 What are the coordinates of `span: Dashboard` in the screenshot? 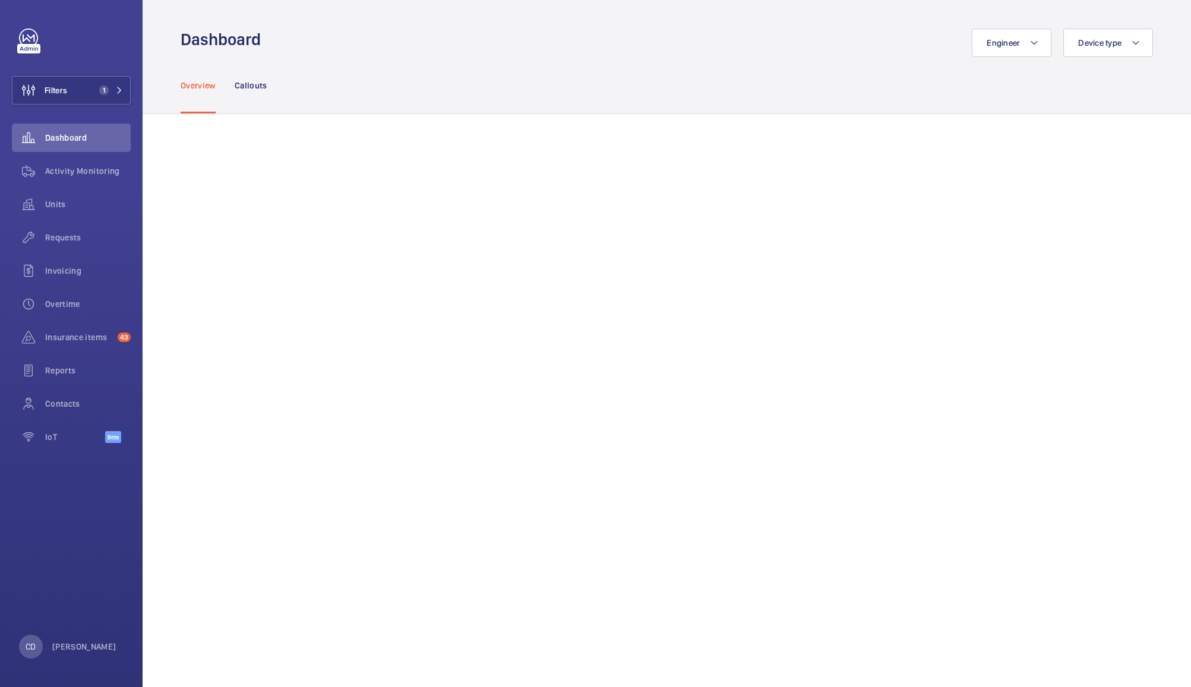 It's located at (88, 138).